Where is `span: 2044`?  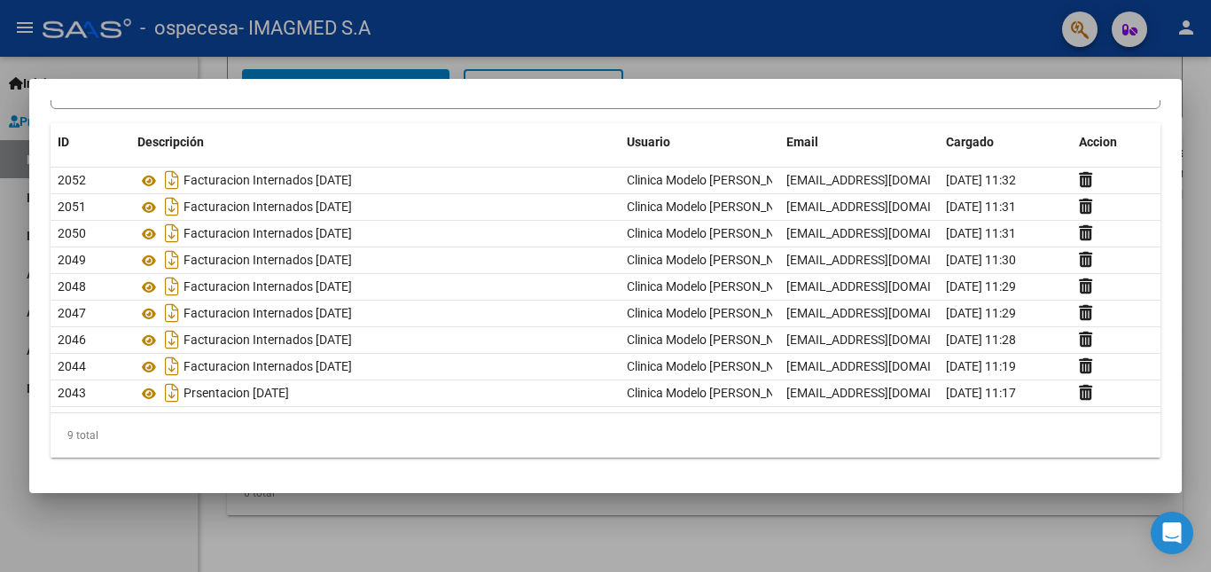 span: 2044 is located at coordinates (72, 366).